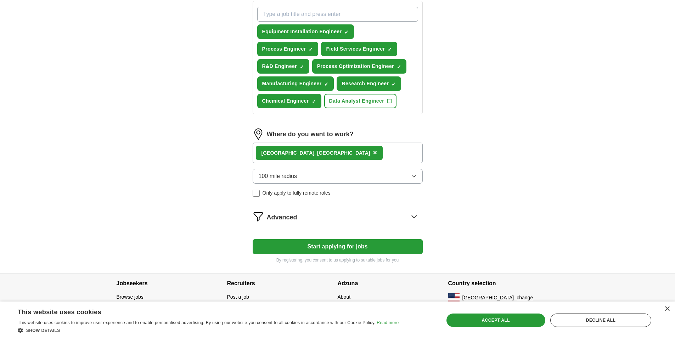  I want to click on button: Process Engineer✓, so click(288, 49).